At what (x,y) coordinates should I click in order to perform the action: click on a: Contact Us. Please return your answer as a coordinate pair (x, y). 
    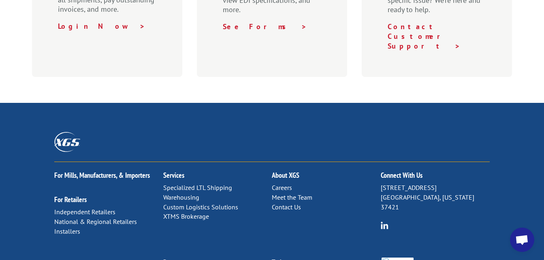
    Looking at the image, I should click on (286, 207).